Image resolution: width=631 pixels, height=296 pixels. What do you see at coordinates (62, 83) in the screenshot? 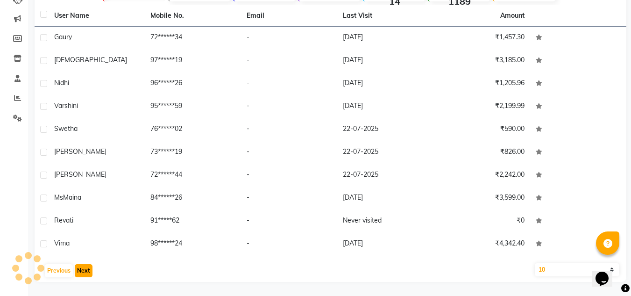
I see `span: Nidhi` at bounding box center [62, 83].